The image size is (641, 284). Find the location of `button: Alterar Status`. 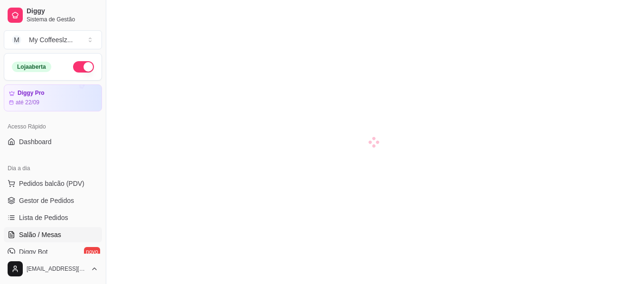

button: Alterar Status is located at coordinates (84, 67).